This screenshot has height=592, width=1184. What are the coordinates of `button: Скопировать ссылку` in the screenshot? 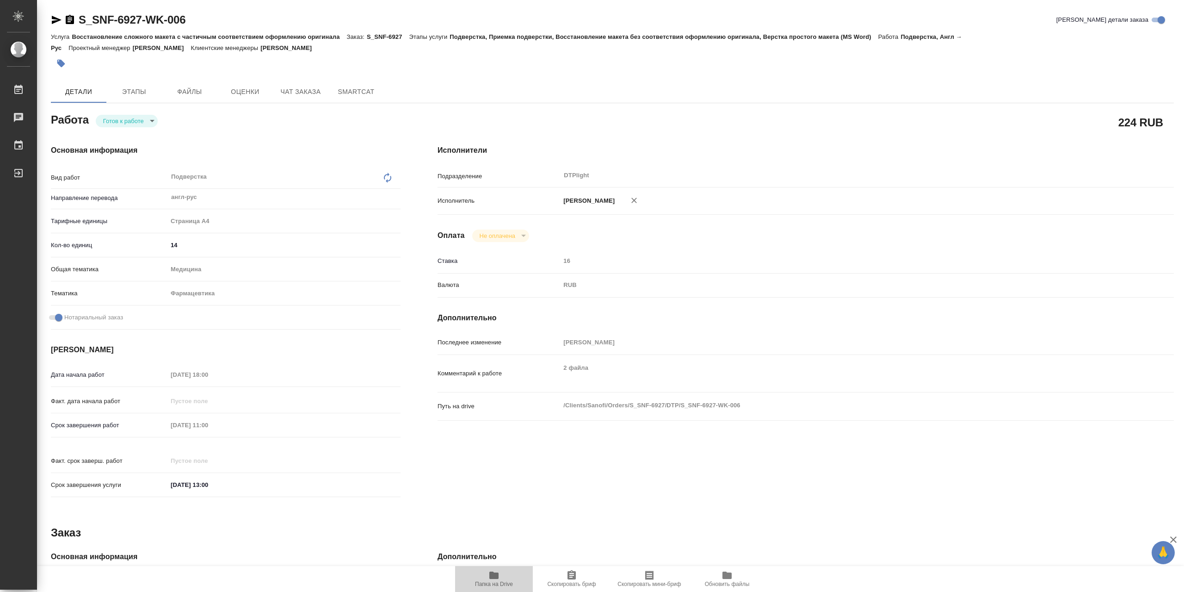 It's located at (70, 20).